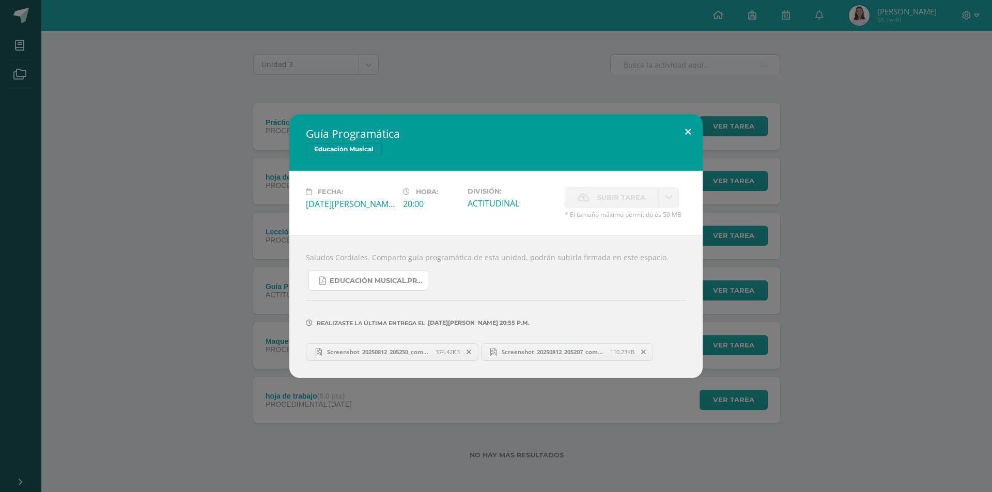  Describe the element at coordinates (392, 352) in the screenshot. I see `a: Screenshot_20250812_205250_com_intsig_camscanner_MultiImageEditPreviewActivity.jpg 374.42KB` at that location.